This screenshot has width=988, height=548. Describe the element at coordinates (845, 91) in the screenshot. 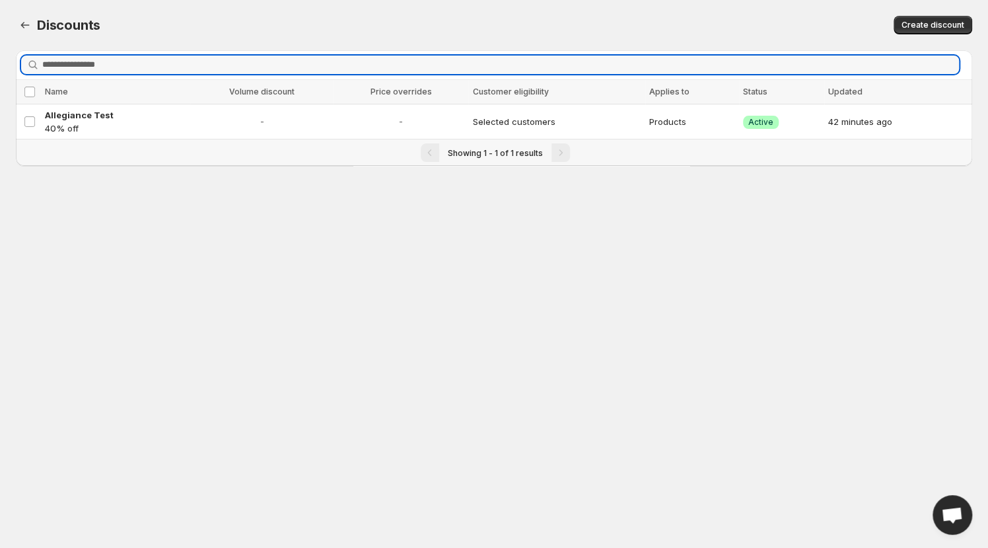

I see `span: Updated` at that location.